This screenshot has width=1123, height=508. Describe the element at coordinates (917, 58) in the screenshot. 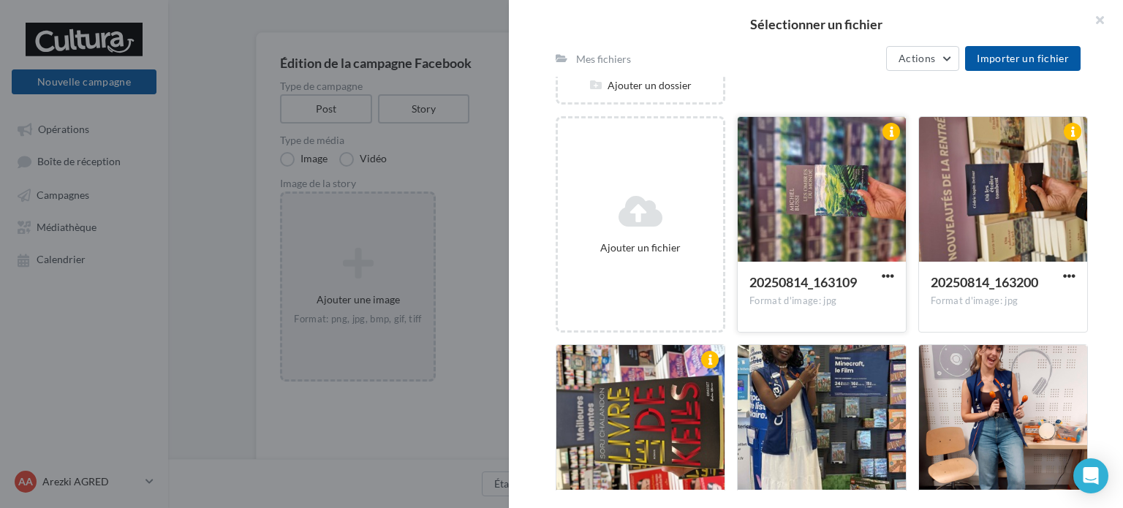

I see `span: Actions` at that location.